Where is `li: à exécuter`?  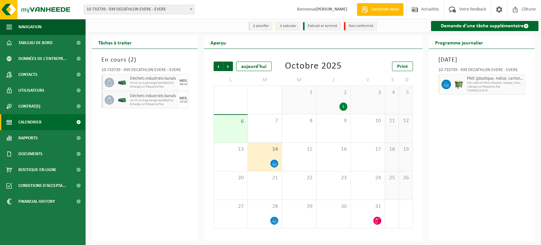
li: à exécuter is located at coordinates (288, 26).